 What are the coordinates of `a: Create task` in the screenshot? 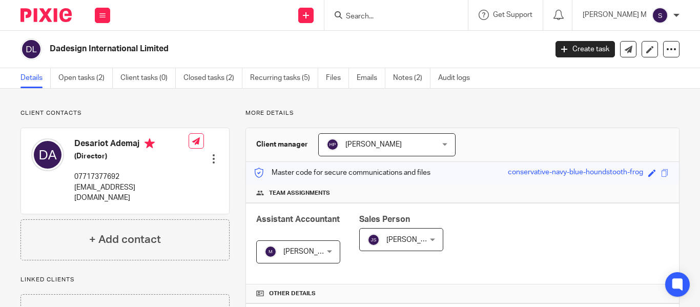 It's located at (585, 49).